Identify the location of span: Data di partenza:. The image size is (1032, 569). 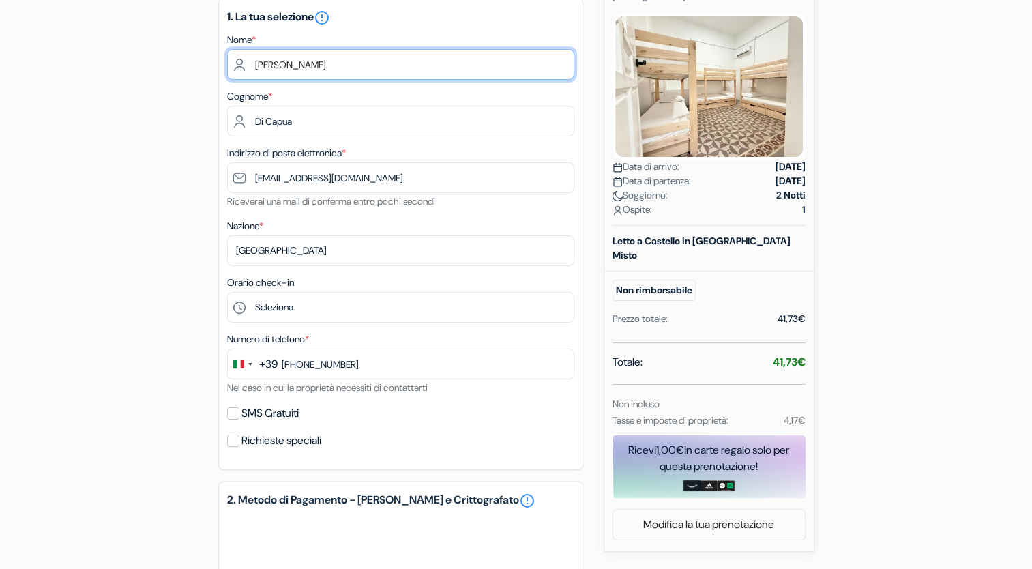
(652, 181).